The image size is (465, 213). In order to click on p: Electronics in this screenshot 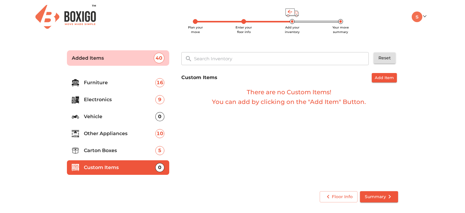, I will do `click(120, 100)`.